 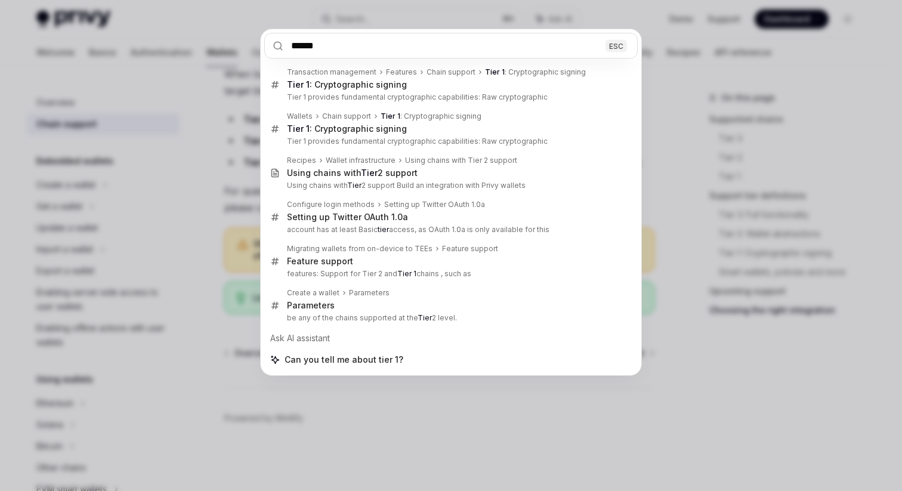 What do you see at coordinates (360, 249) in the screenshot?
I see `div: Migrating wallets from on-device to TEEs` at bounding box center [360, 249].